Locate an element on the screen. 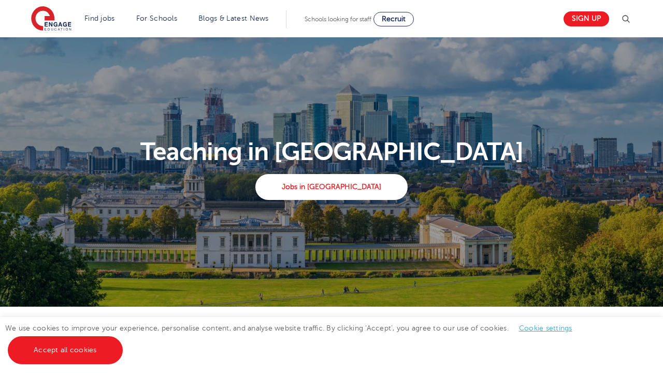 The height and width of the screenshot is (373, 663). a: Find jobs is located at coordinates (99, 18).